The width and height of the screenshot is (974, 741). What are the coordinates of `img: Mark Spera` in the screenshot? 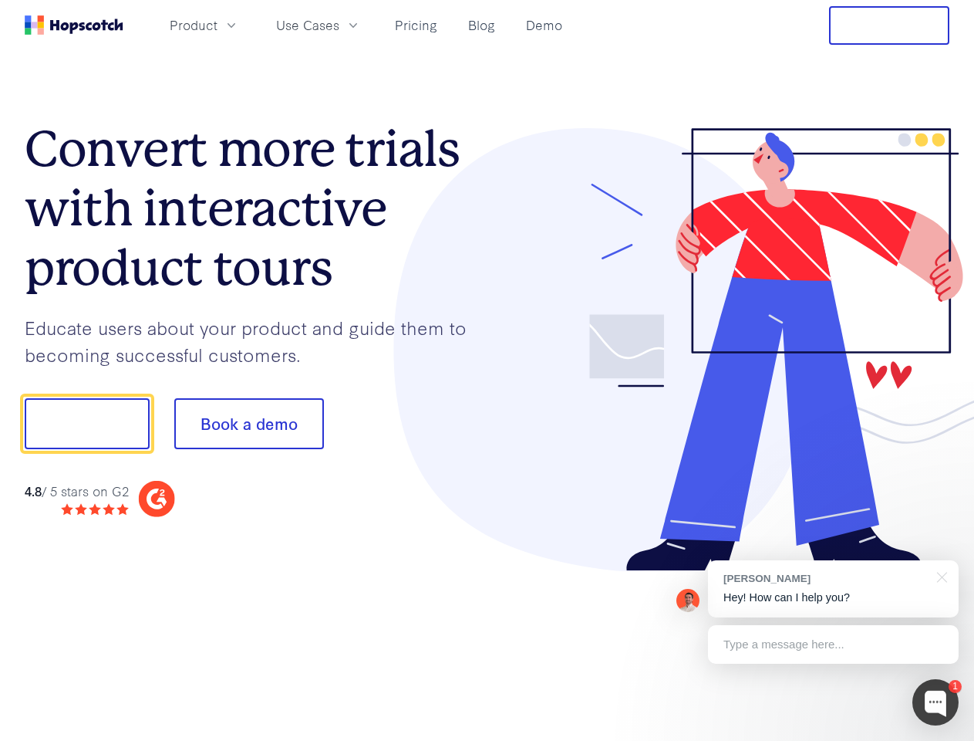 It's located at (688, 600).